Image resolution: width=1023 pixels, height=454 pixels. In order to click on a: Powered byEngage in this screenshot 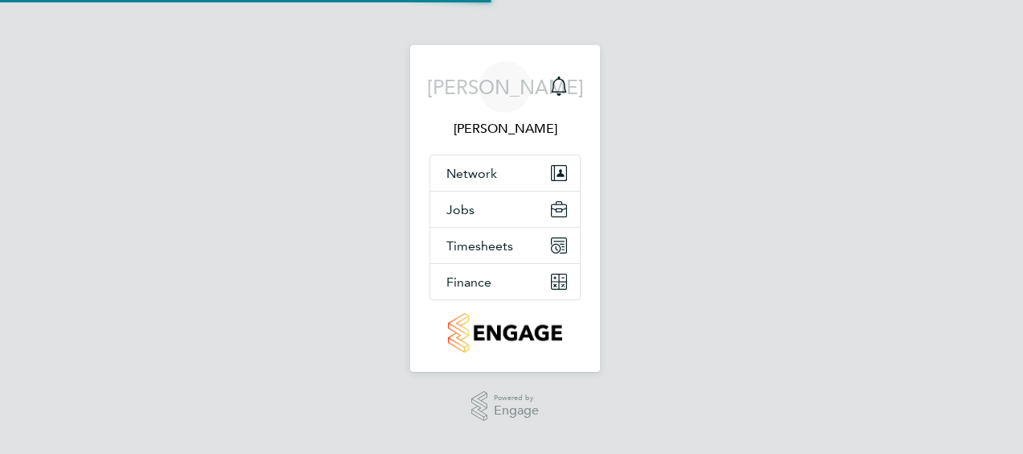, I will do `click(505, 406)`.